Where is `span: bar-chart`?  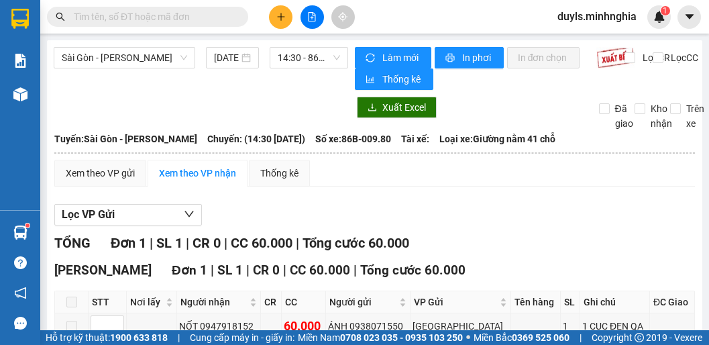
span: bar-chart is located at coordinates (371, 80).